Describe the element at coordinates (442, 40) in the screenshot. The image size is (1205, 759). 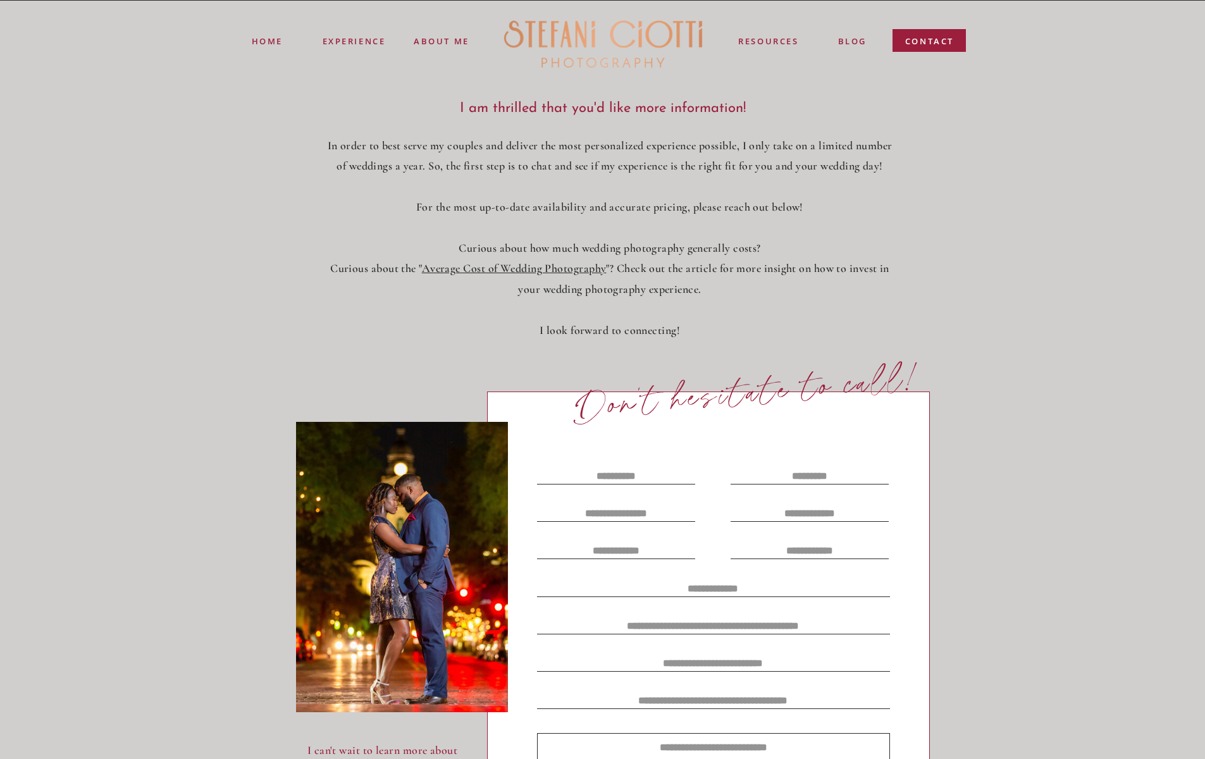
I see `nav: ABOUT ME` at that location.